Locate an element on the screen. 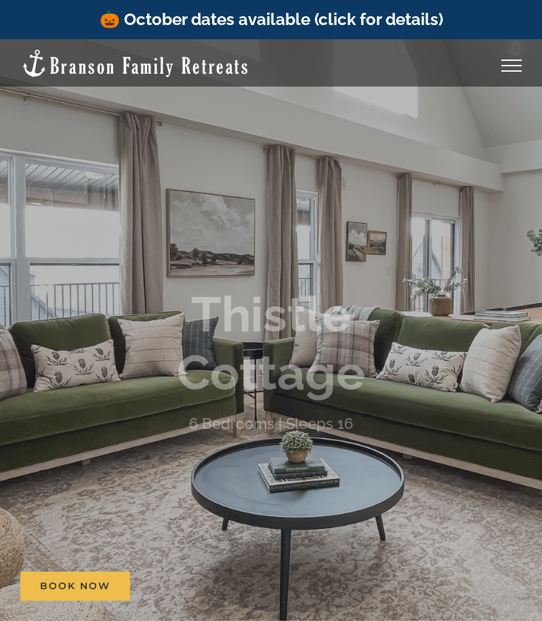 This screenshot has height=621, width=542. a: Toggle Menu is located at coordinates (511, 66).